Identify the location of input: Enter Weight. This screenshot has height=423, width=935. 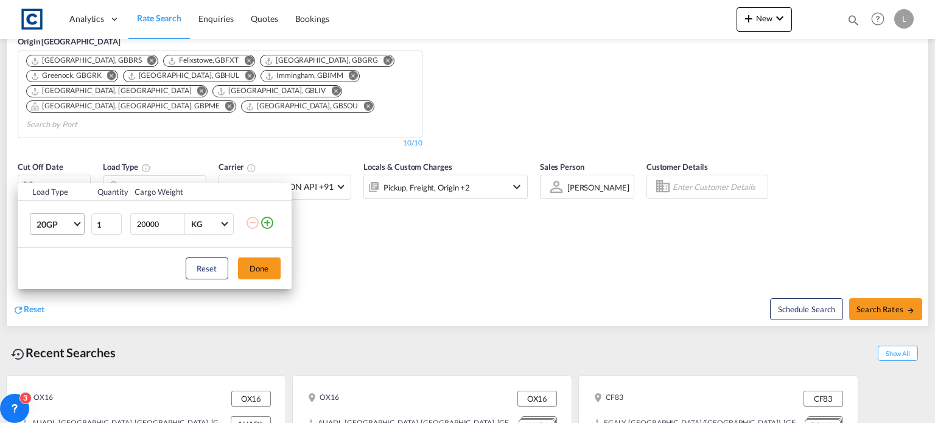
(160, 224).